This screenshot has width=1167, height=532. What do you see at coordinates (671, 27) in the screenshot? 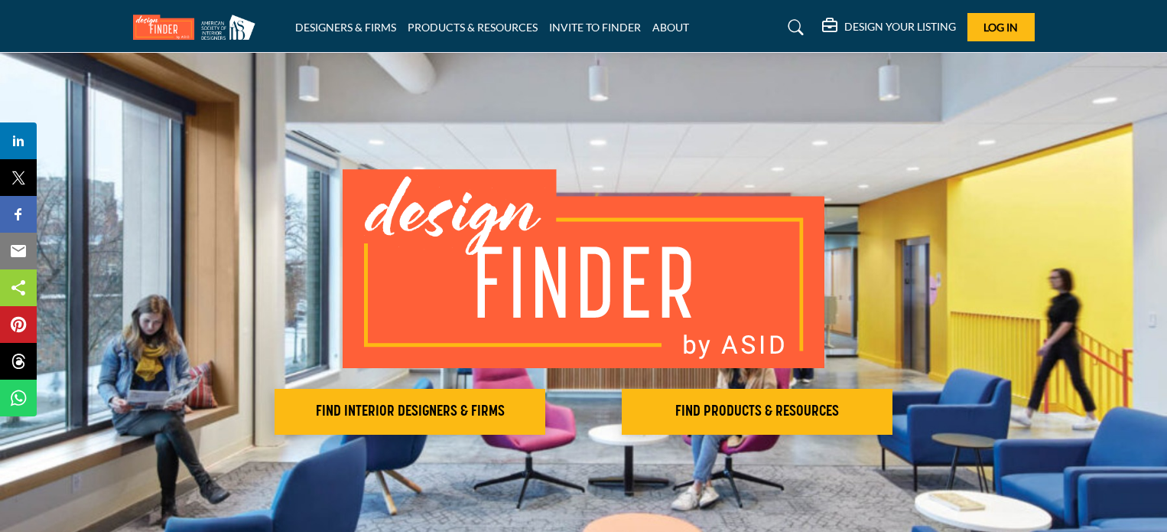
I see `a: ABOUT` at bounding box center [671, 27].